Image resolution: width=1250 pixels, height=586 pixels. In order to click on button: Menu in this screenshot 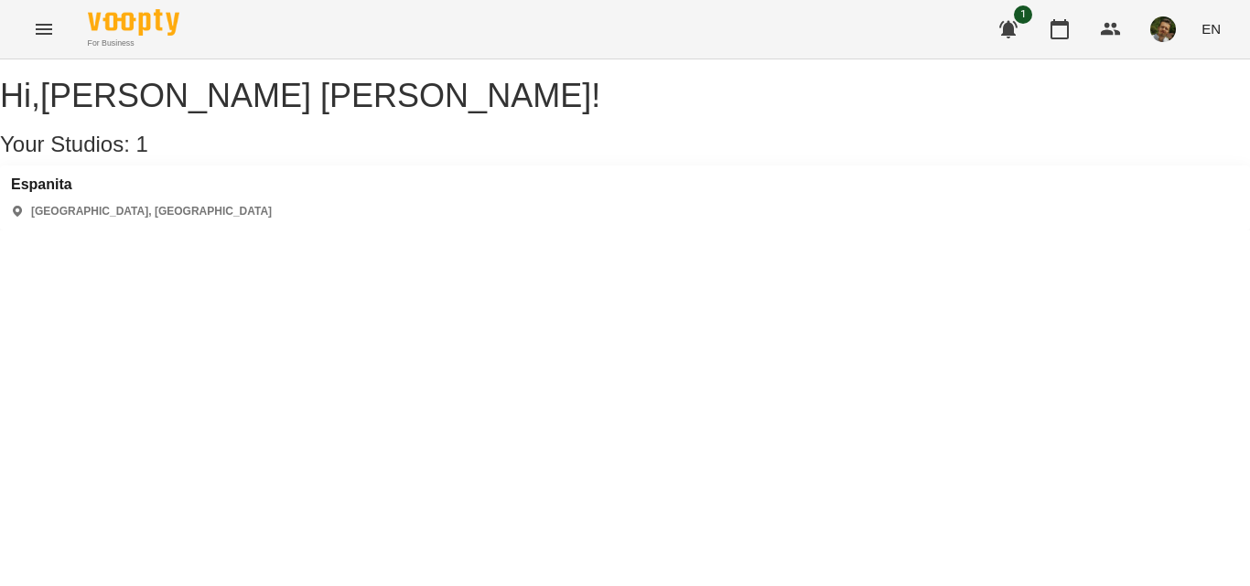, I will do `click(44, 29)`.